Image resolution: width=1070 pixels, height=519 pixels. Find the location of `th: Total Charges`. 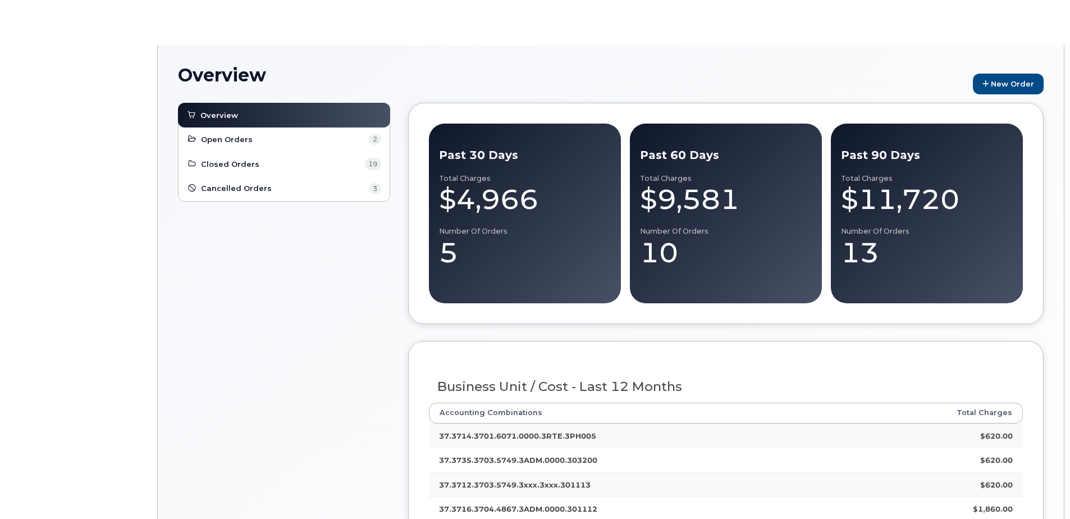

th: Total Charges is located at coordinates (933, 413).